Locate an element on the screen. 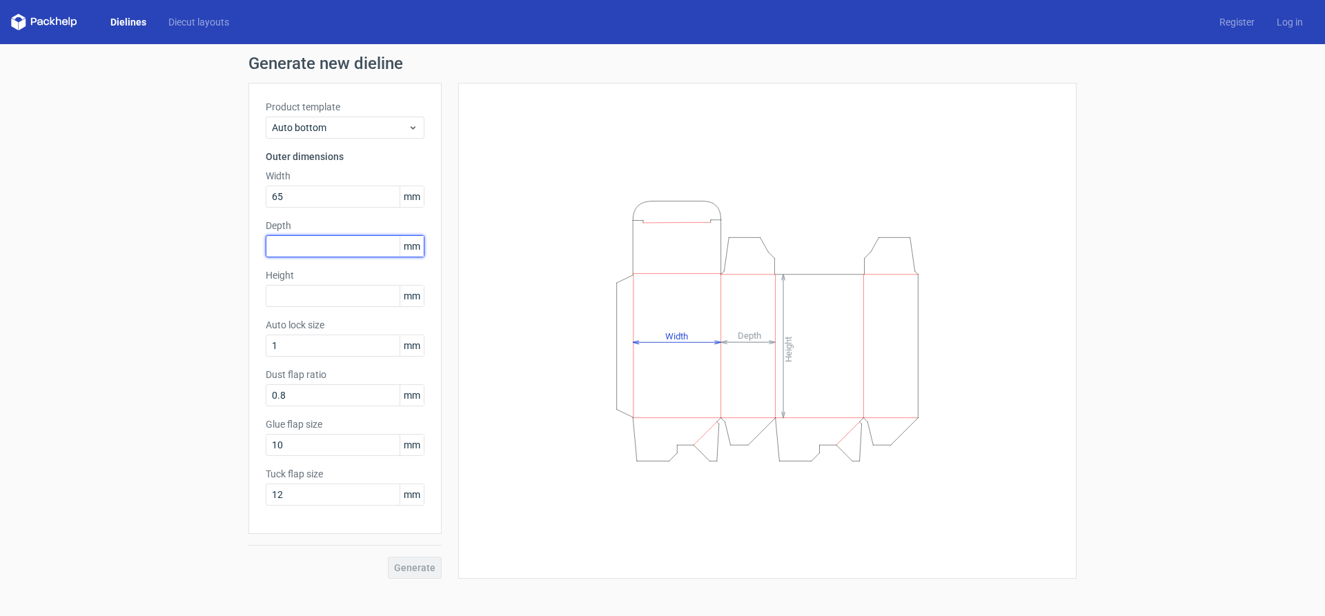  label: Product template is located at coordinates (345, 107).